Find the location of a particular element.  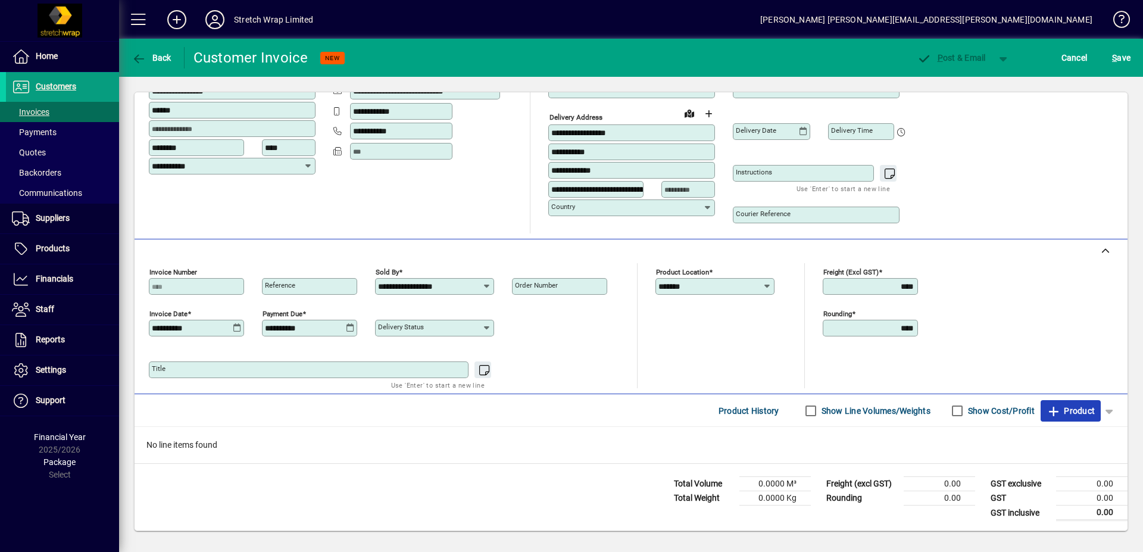

a: Communications is located at coordinates (62, 193).